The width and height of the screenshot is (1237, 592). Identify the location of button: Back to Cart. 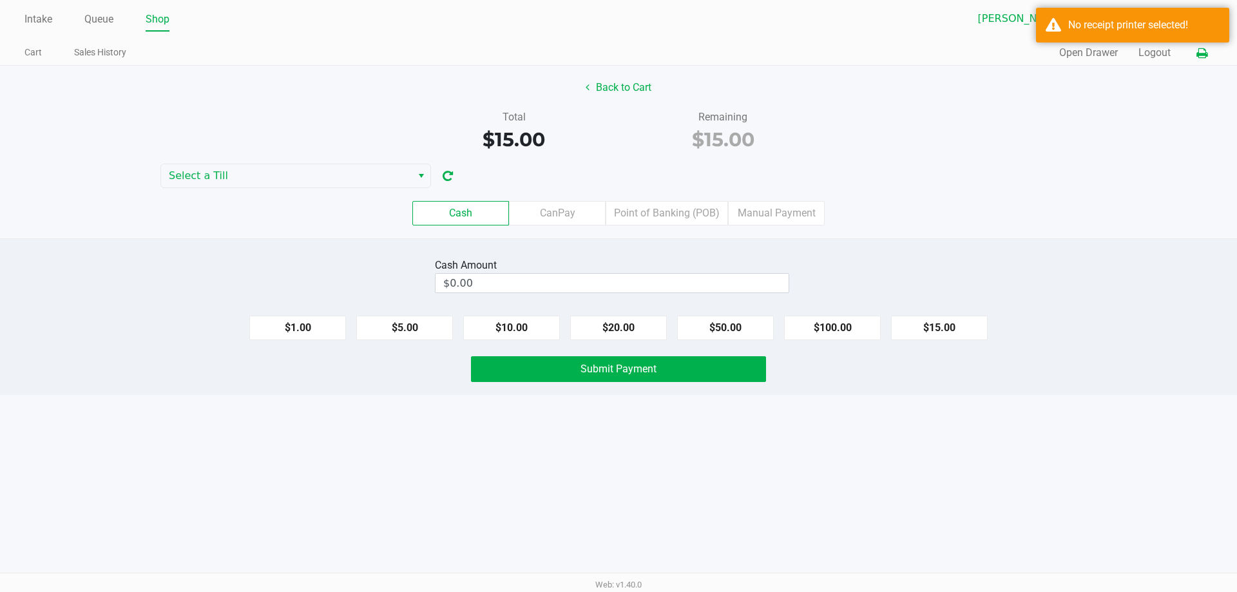
(618, 88).